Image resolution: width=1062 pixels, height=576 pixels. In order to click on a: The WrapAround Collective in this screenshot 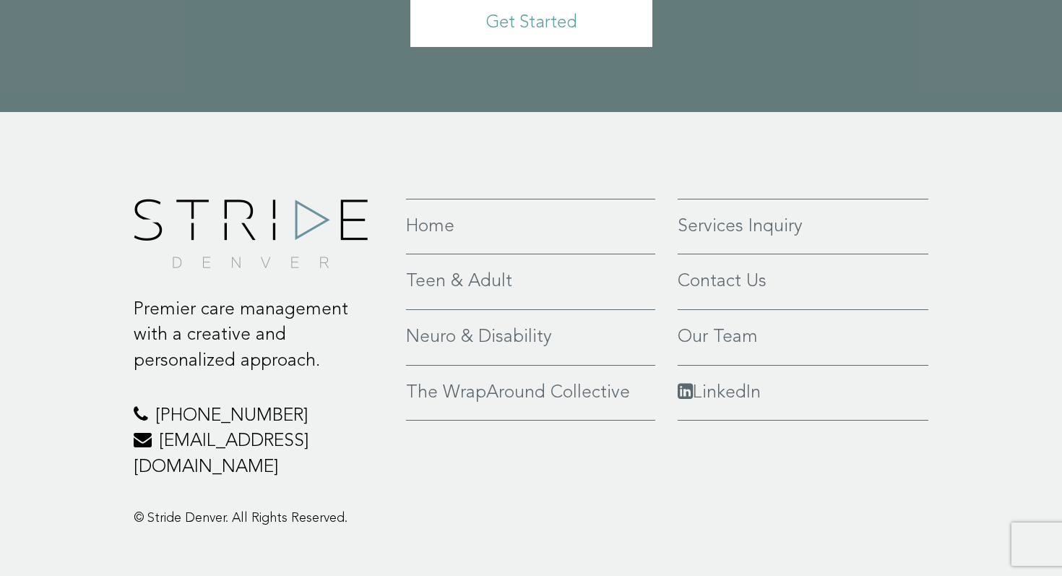, I will do `click(530, 393)`.